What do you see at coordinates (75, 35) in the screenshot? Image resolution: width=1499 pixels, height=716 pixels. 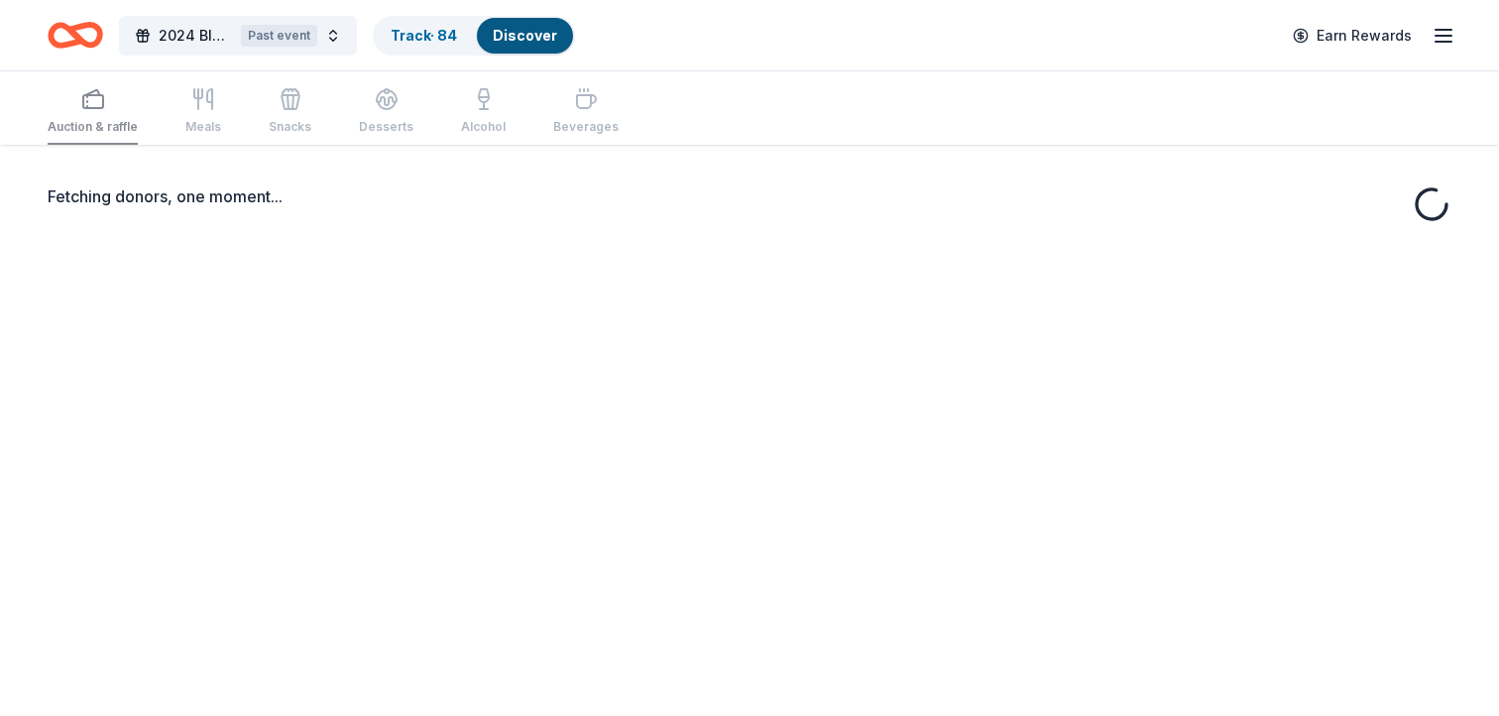 I see `a: Home` at bounding box center [75, 35].